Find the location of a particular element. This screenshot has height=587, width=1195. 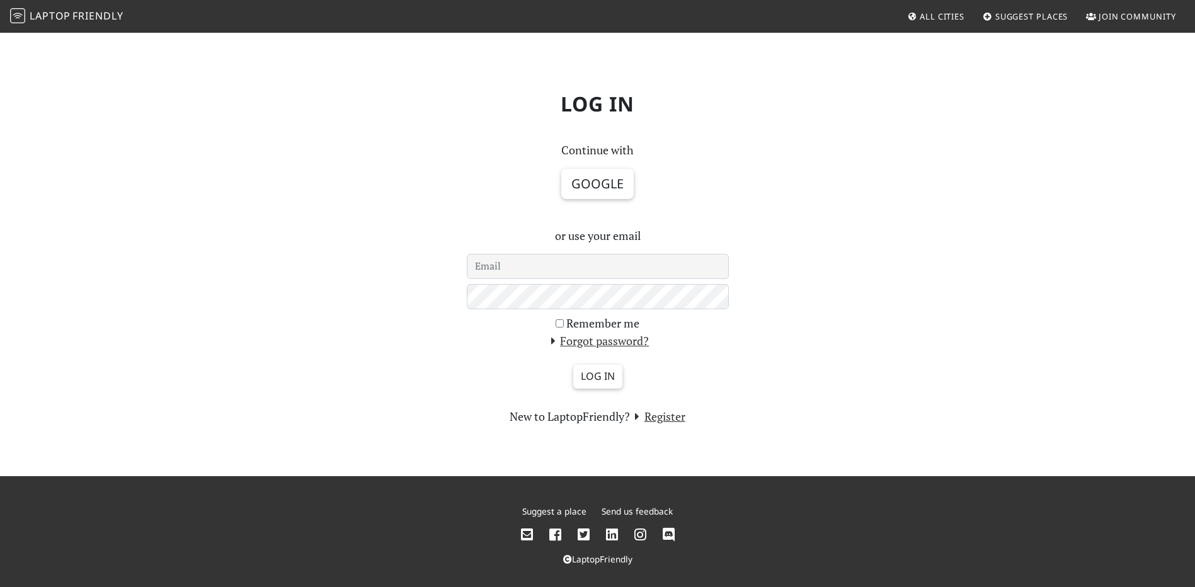

p: Continue with is located at coordinates (598, 150).